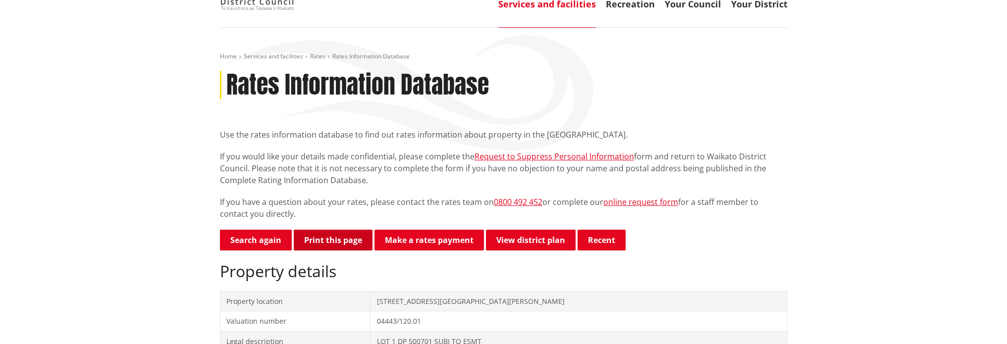  What do you see at coordinates (518, 202) in the screenshot?
I see `a: 0800 492 452` at bounding box center [518, 202].